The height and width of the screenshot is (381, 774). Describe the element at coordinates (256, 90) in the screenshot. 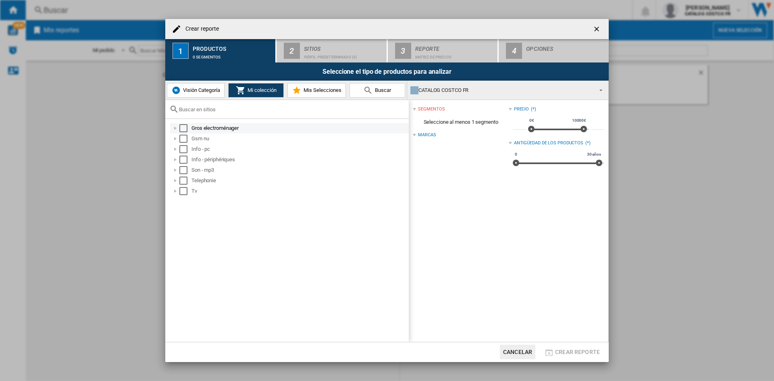

I see `button: Mi colección` at that location.